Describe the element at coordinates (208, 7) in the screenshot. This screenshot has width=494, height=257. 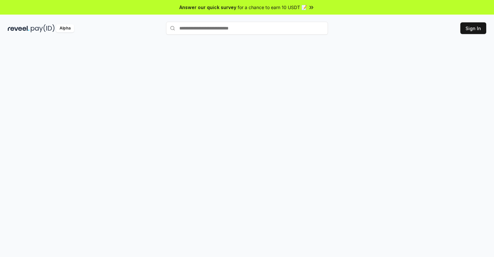
I see `span: Answer our quick survey` at that location.